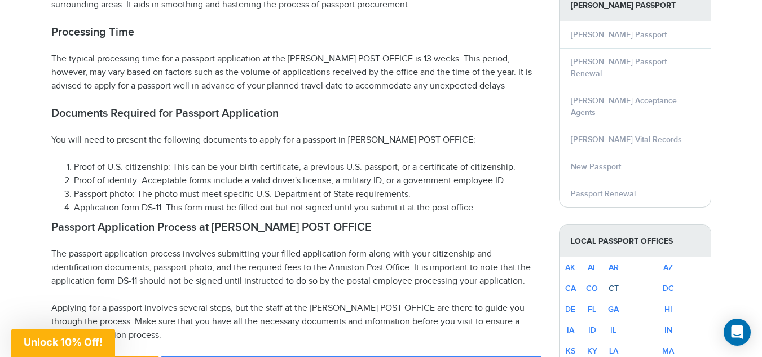 The width and height of the screenshot is (762, 357). What do you see at coordinates (296, 32) in the screenshot?
I see `h2: Processing Time` at bounding box center [296, 32].